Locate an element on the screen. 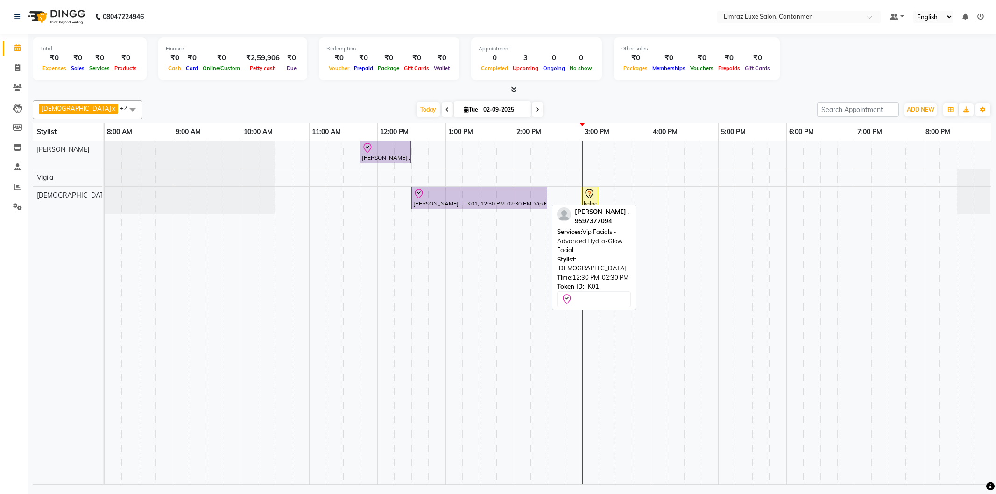  span: Package is located at coordinates (388, 68).